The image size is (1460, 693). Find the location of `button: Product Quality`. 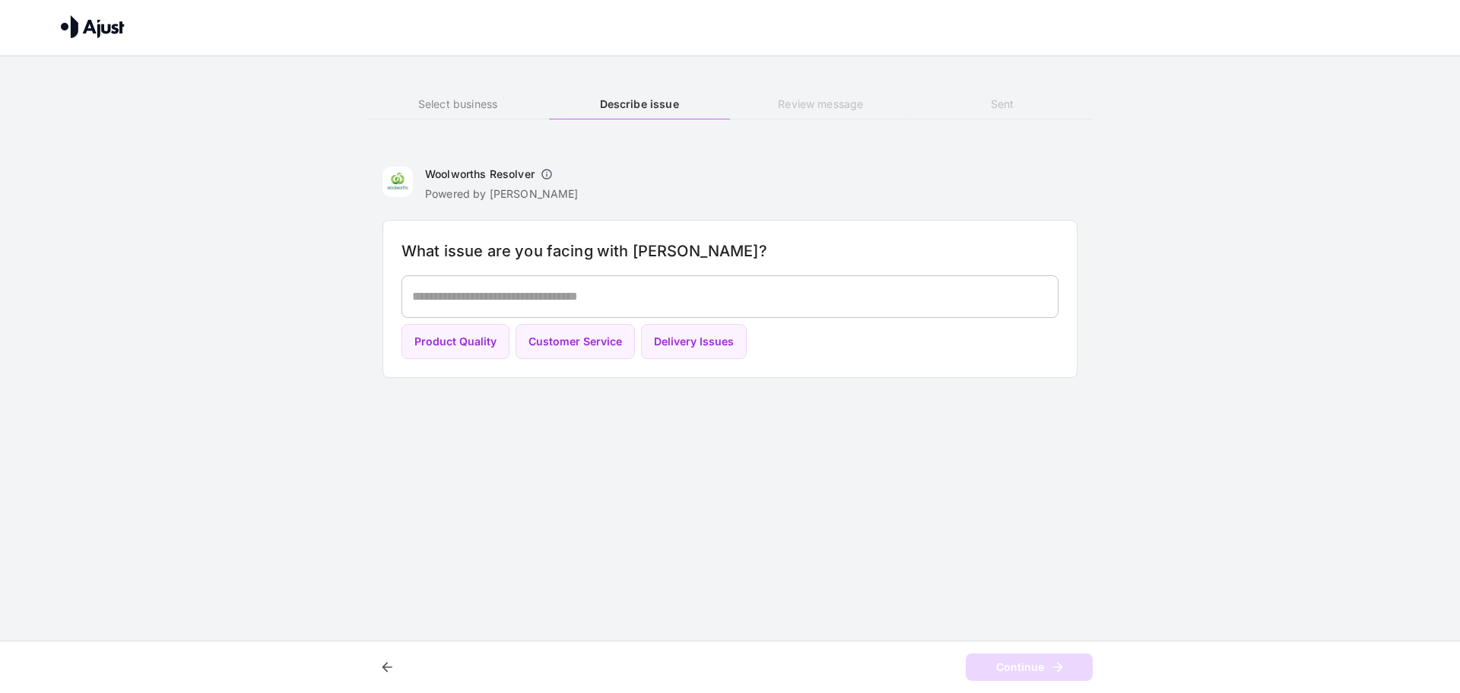

button: Product Quality is located at coordinates (455, 341).